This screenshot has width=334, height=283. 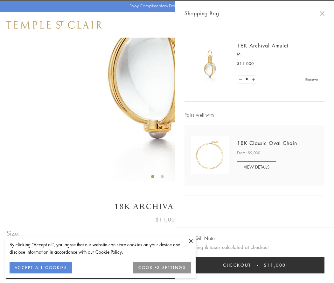 I want to click on p: M, so click(x=278, y=54).